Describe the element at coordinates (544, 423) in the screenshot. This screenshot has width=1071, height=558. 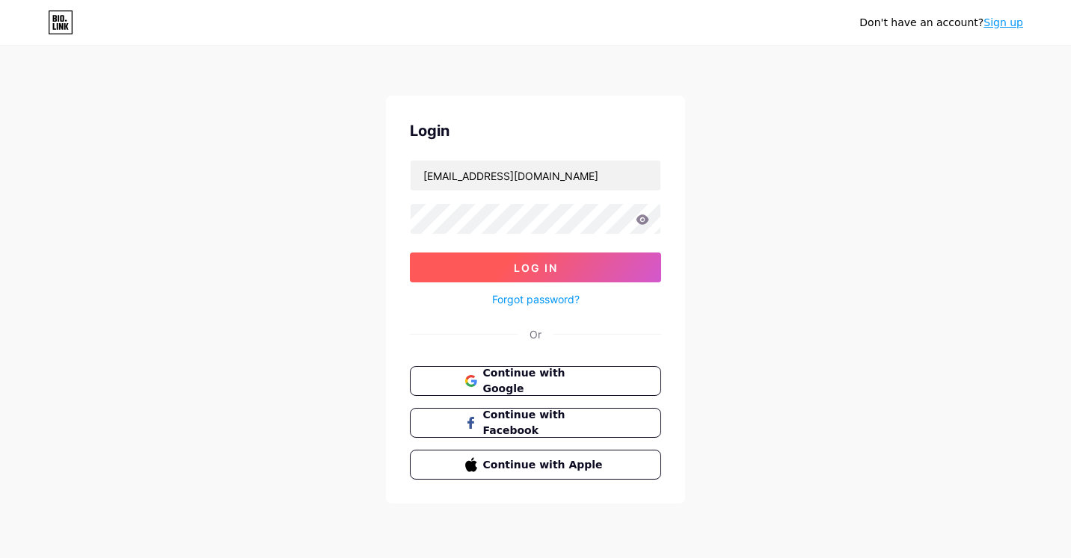
I see `span: Continue with Facebook` at that location.